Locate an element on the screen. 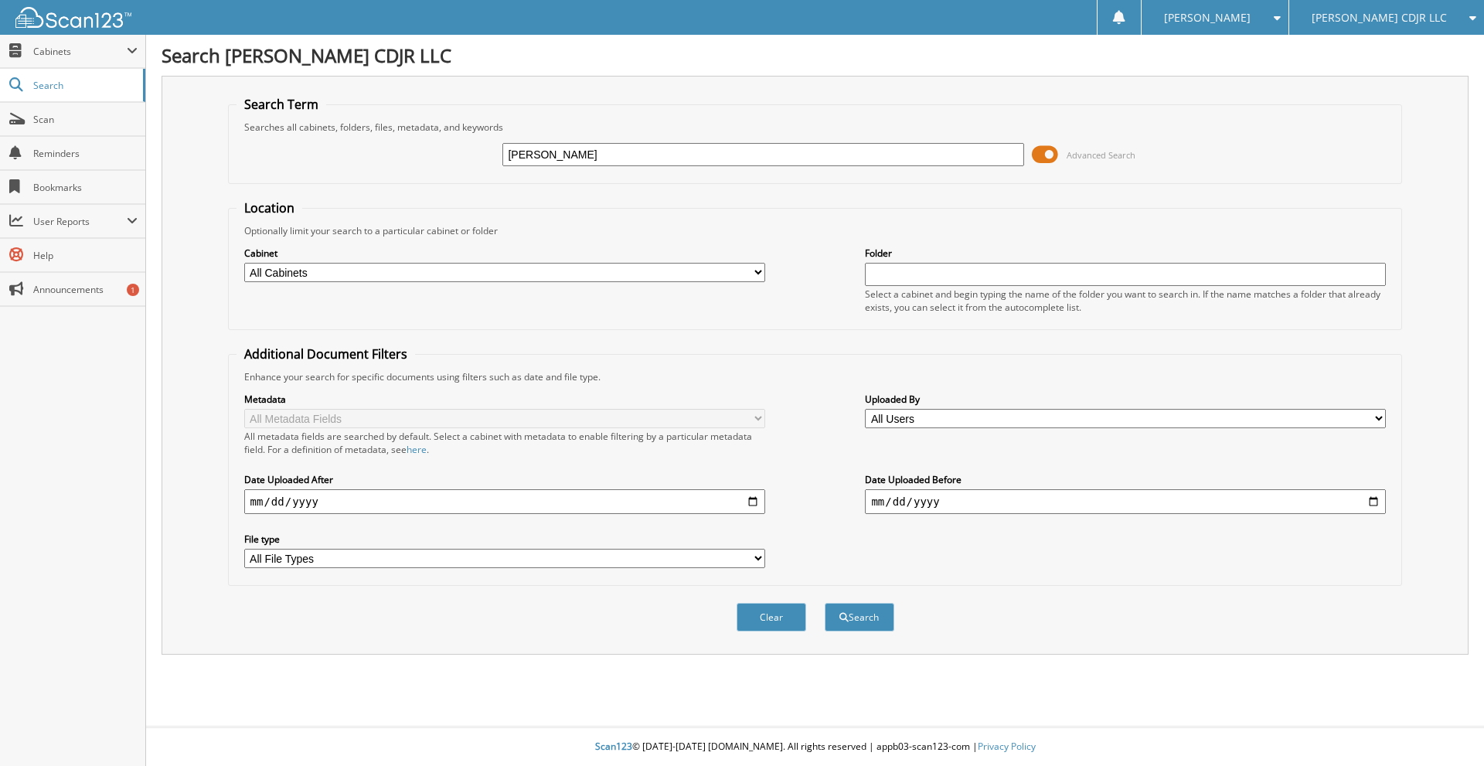 This screenshot has height=766, width=1484. label: Uploaded By is located at coordinates (1126, 399).